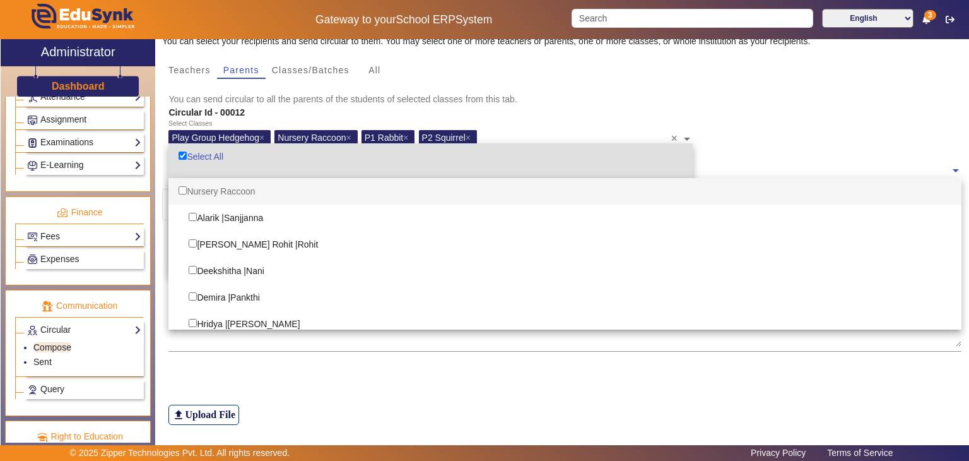  What do you see at coordinates (78, 52) in the screenshot?
I see `a: Administrator` at bounding box center [78, 52].